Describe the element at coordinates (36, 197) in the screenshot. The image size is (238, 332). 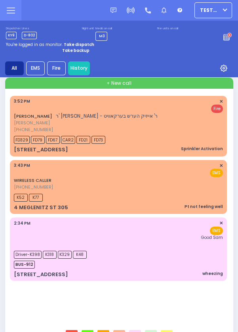
I see `span: K77` at that location.